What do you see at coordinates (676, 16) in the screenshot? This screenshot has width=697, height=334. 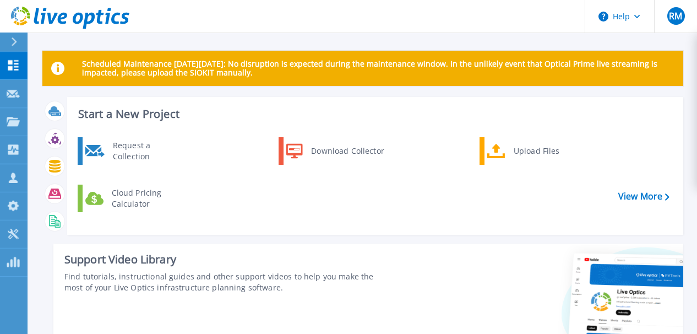 I see `span: RM` at bounding box center [676, 16].